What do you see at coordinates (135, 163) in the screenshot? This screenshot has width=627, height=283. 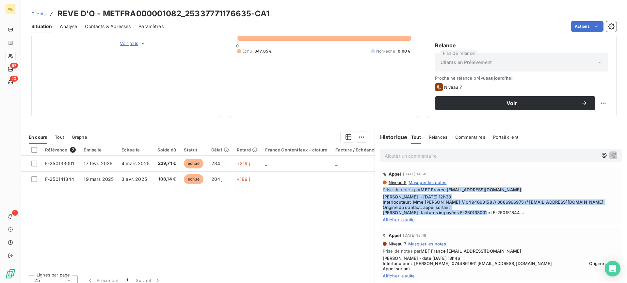 I see `span: 4 mars 2025` at bounding box center [135, 163].